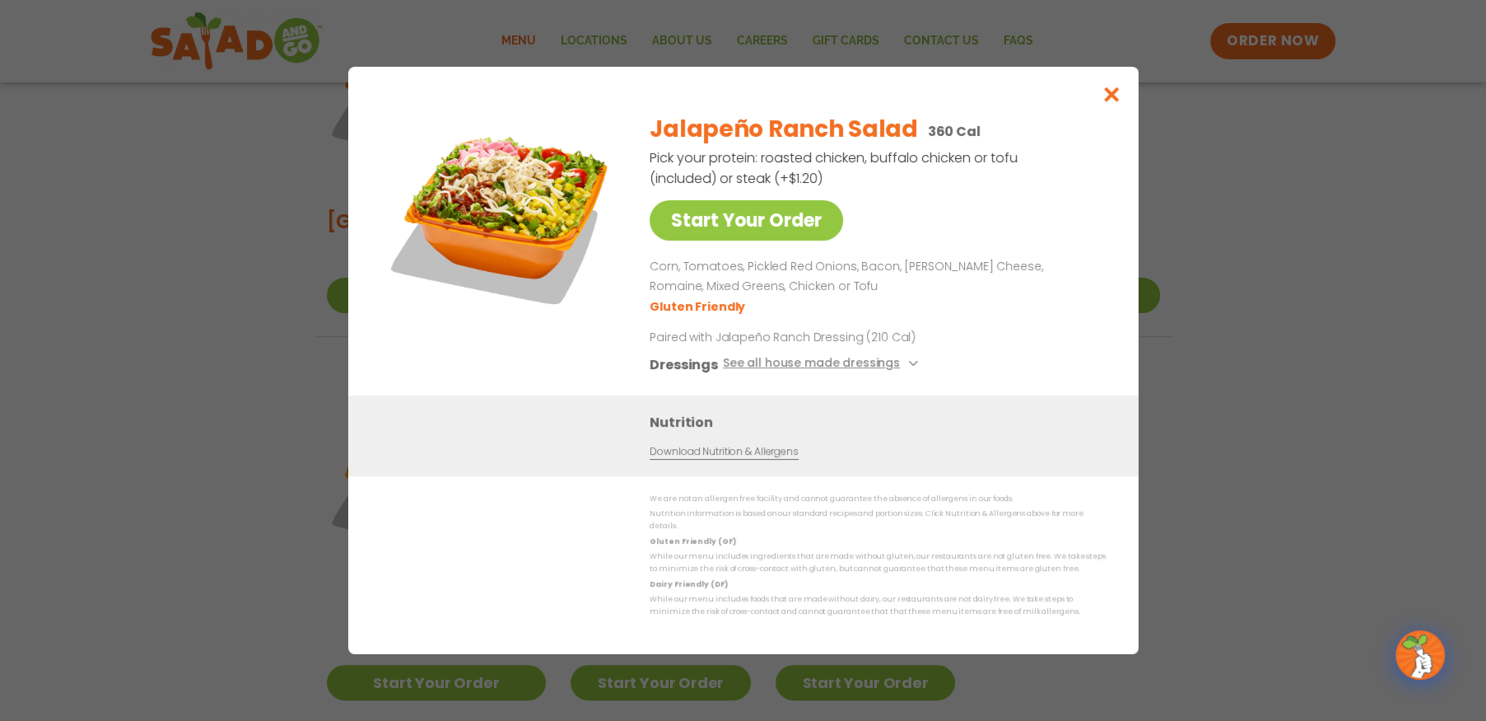 Image resolution: width=1486 pixels, height=721 pixels. I want to click on button: Close modal, so click(1111, 94).